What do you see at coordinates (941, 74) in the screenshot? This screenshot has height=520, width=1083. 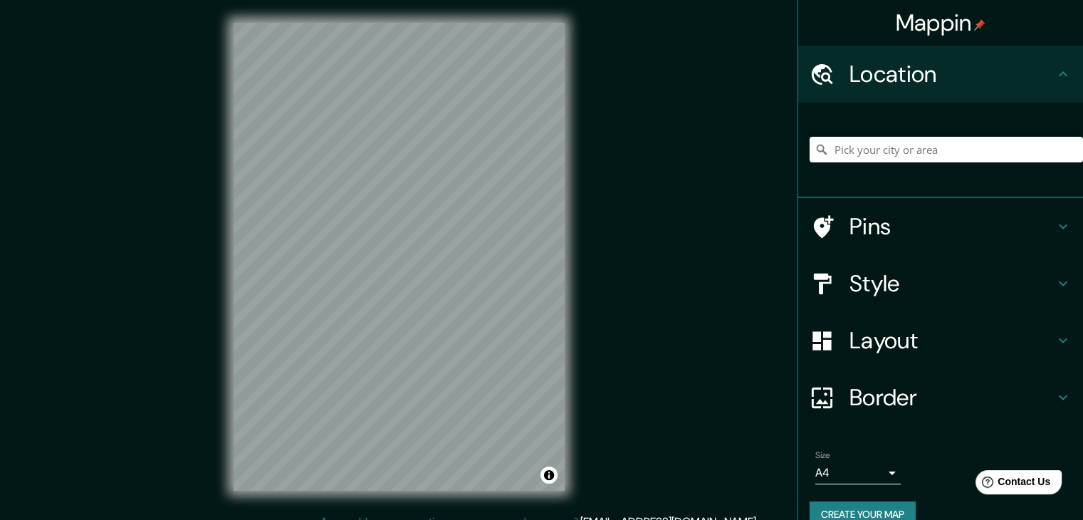 I see `div: Location` at bounding box center [941, 74].